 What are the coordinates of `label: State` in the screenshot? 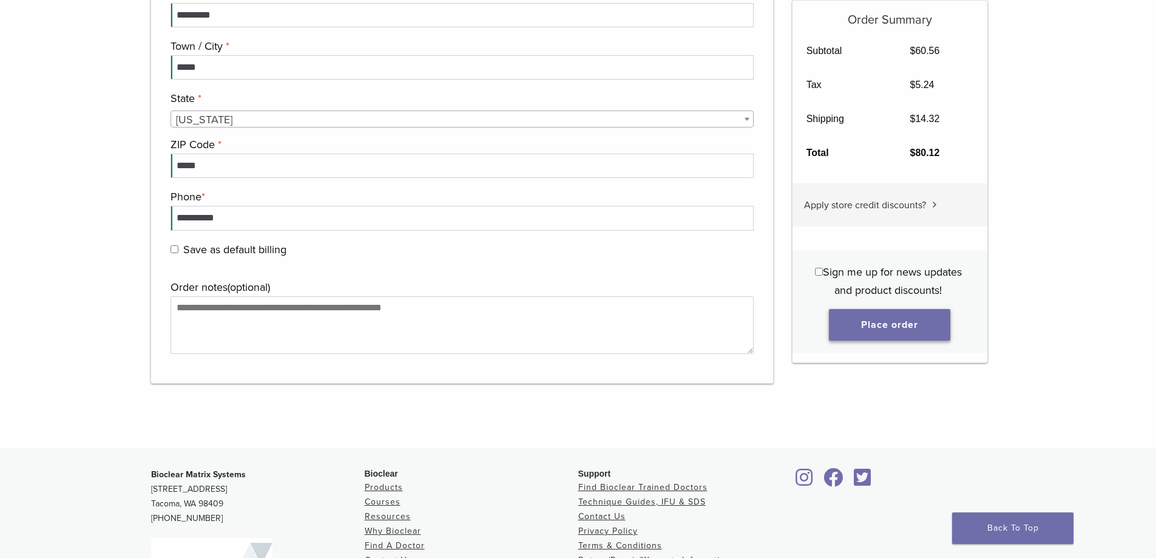 It's located at (461, 98).